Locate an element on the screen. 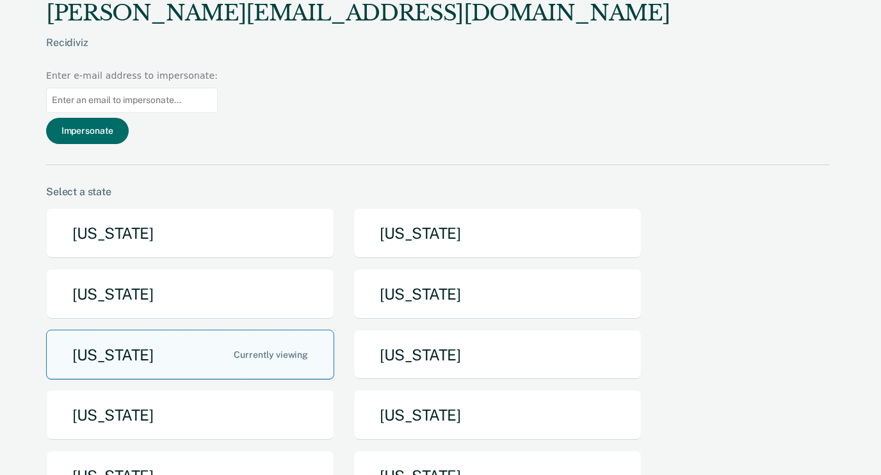 The height and width of the screenshot is (475, 881). button: Impersonate is located at coordinates (87, 131).